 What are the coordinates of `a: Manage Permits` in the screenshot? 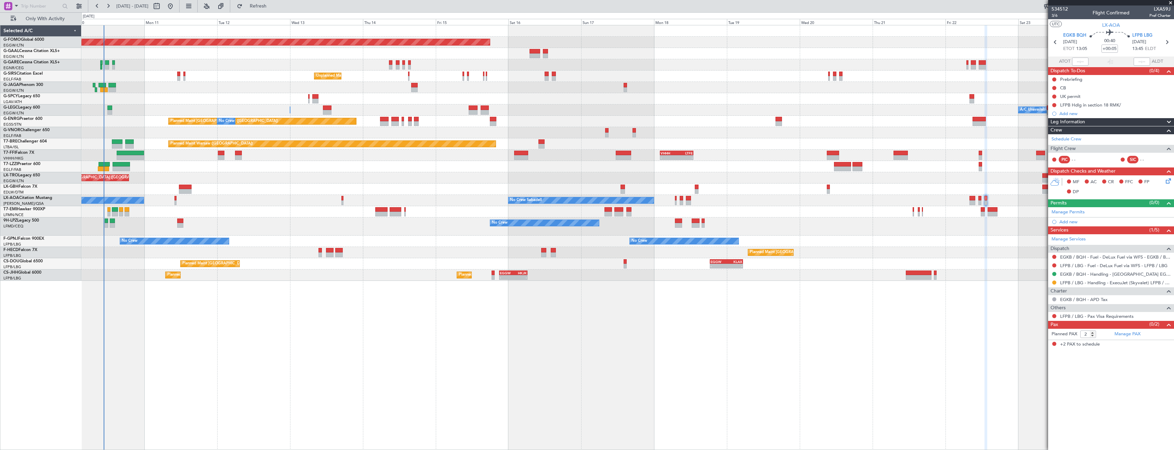 It's located at (1068, 212).